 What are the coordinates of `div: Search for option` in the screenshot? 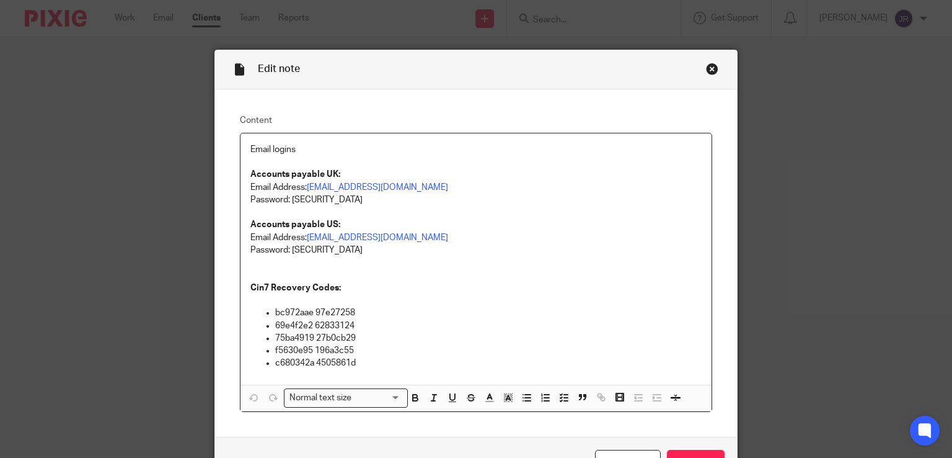 It's located at (346, 397).